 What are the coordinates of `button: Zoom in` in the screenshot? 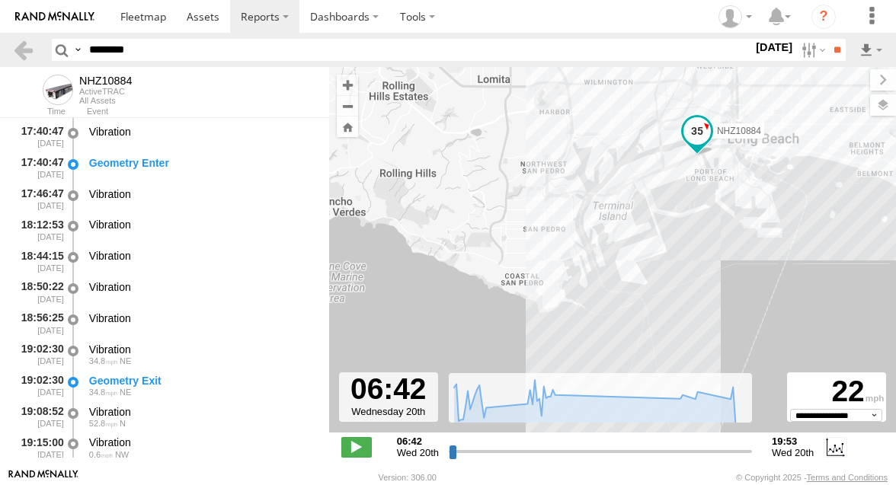 It's located at (347, 85).